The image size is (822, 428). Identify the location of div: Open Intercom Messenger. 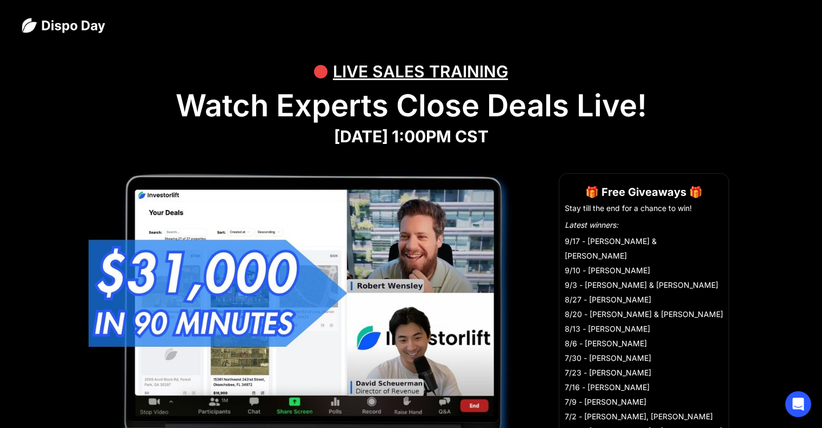
(799, 404).